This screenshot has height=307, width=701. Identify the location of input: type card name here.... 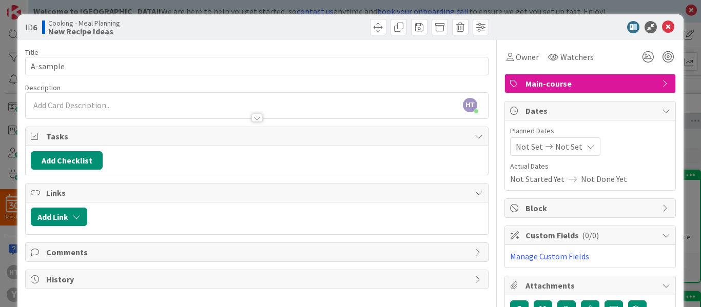
(256, 66).